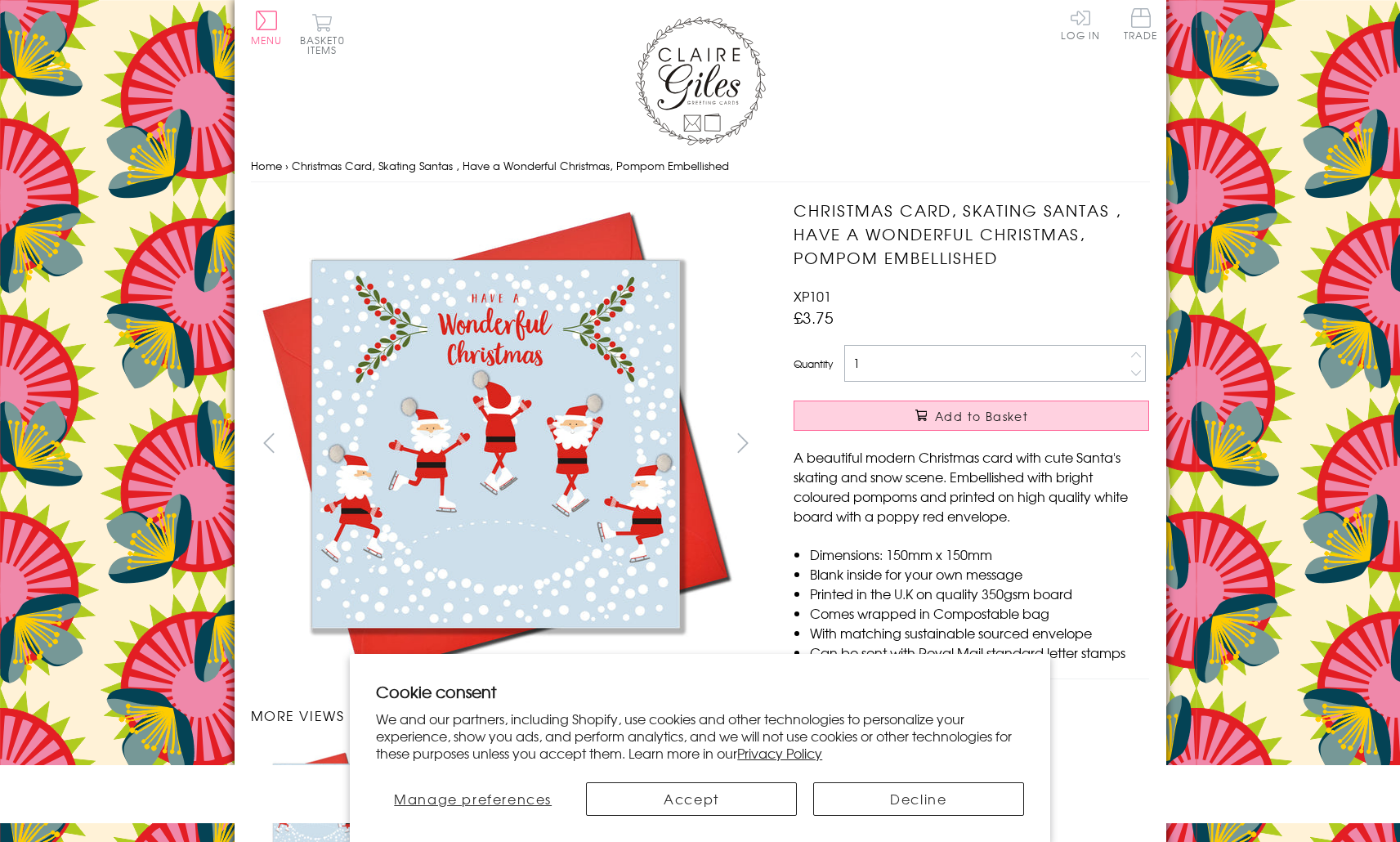  What do you see at coordinates (1080, 24) in the screenshot?
I see `a: Log In` at bounding box center [1080, 24].